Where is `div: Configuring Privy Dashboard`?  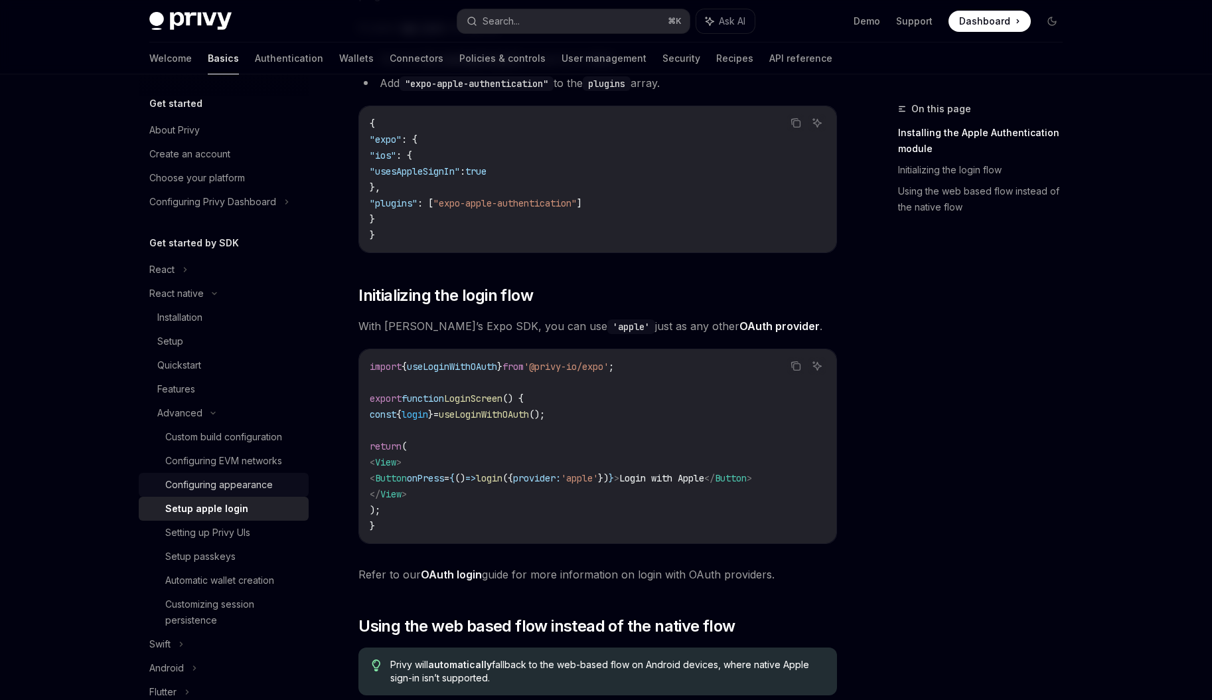 div: Configuring Privy Dashboard is located at coordinates (212, 202).